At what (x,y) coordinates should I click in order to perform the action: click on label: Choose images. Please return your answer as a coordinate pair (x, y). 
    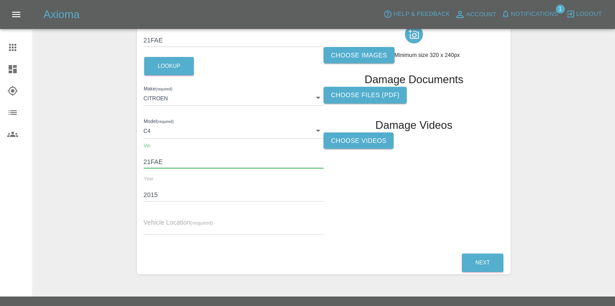
    Looking at the image, I should click on (359, 55).